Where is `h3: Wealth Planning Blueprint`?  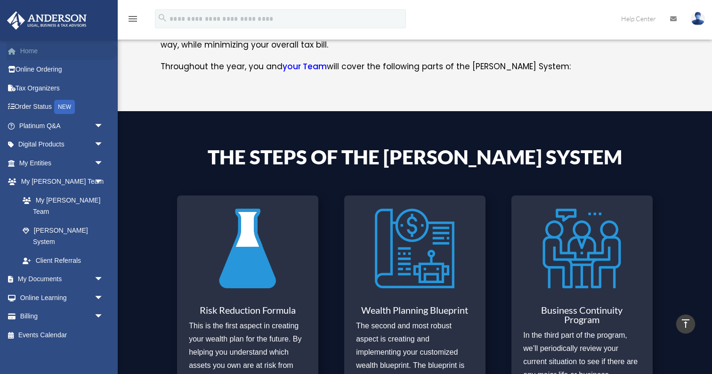 h3: Wealth Planning Blueprint is located at coordinates (415, 312).